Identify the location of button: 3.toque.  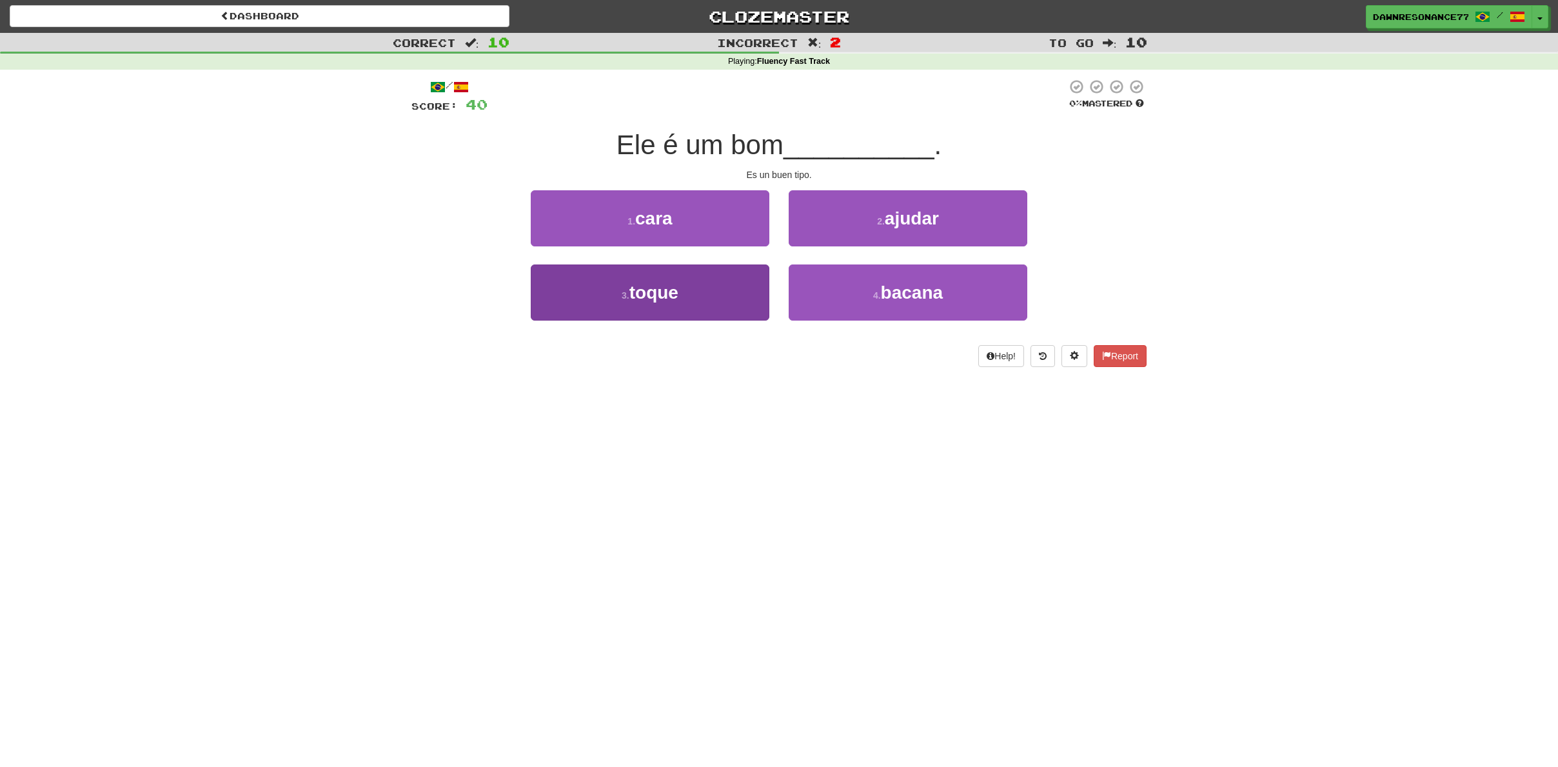
(650, 292).